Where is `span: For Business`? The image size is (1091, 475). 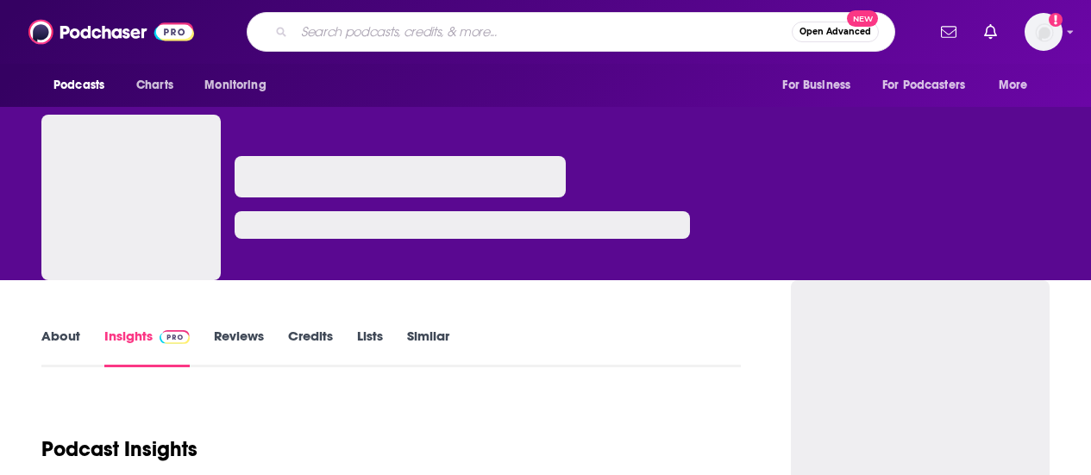 span: For Business is located at coordinates (816, 85).